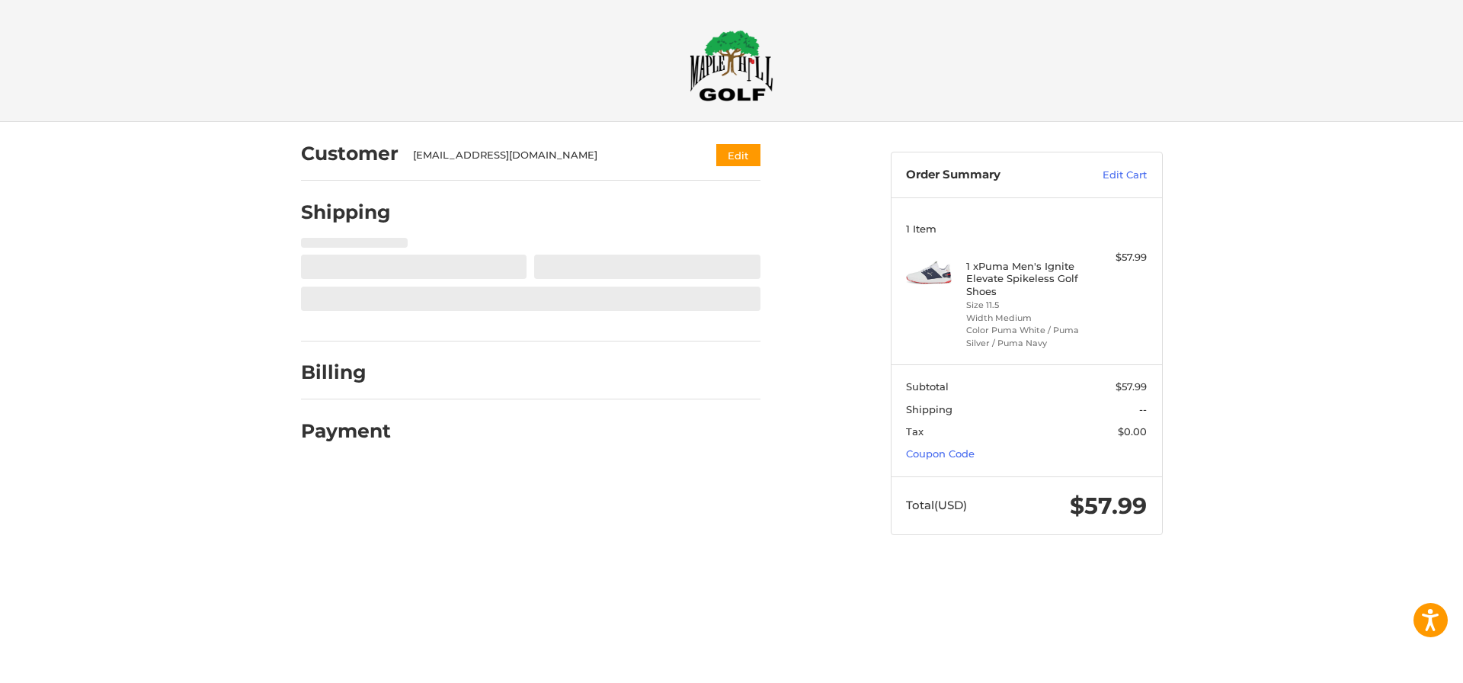  Describe the element at coordinates (739, 155) in the screenshot. I see `button: Edit` at that location.